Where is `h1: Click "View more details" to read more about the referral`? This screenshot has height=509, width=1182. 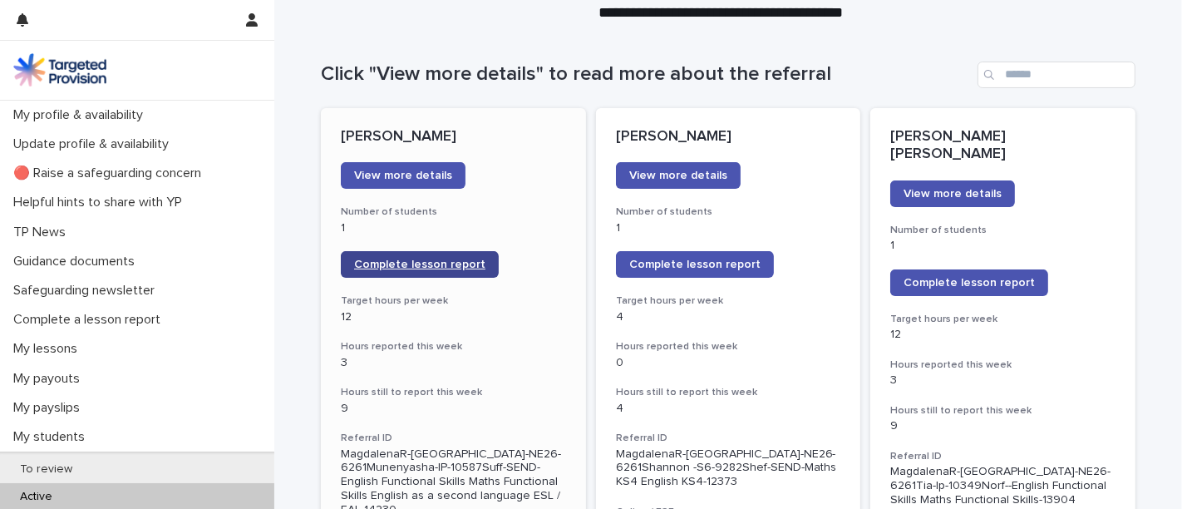
h1: Click "View more details" to read more about the referral is located at coordinates (646, 74).